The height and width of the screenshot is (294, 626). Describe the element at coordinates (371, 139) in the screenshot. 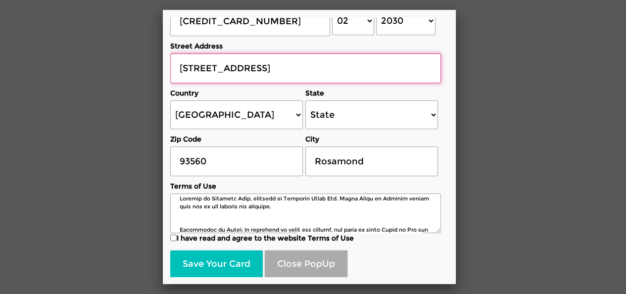

I see `label: City` at that location.